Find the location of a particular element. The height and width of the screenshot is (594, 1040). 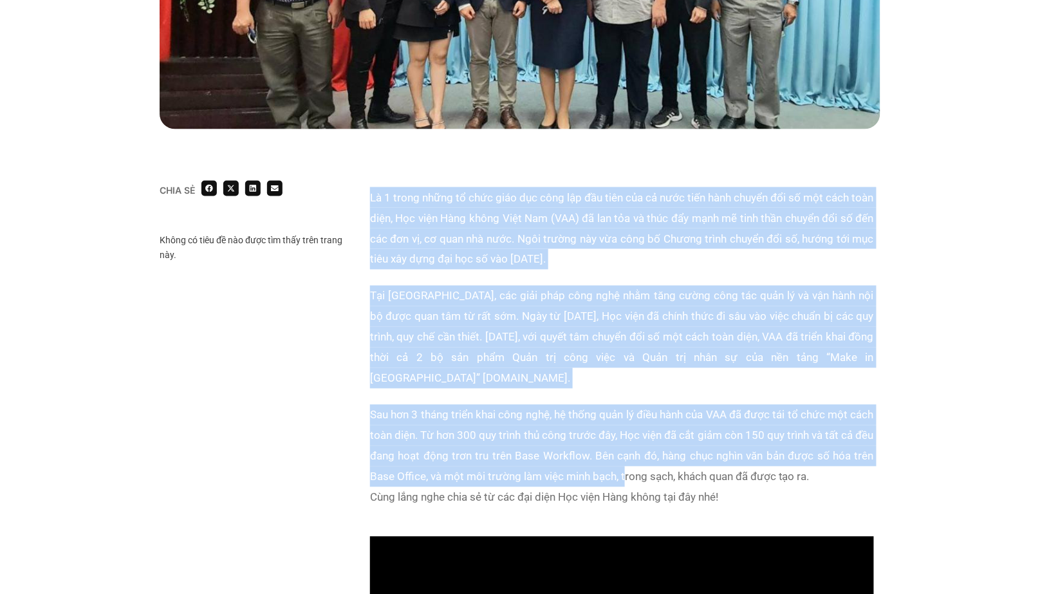

p: Là 1 trong những tổ chức giáo dục công lập đầu tiên của cả nước tiến hành chuyển đổi số một cách ... is located at coordinates (621, 228).